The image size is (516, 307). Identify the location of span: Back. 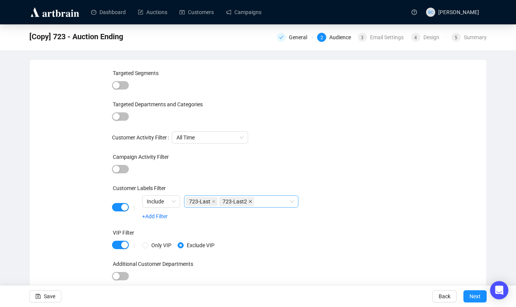
(444, 296).